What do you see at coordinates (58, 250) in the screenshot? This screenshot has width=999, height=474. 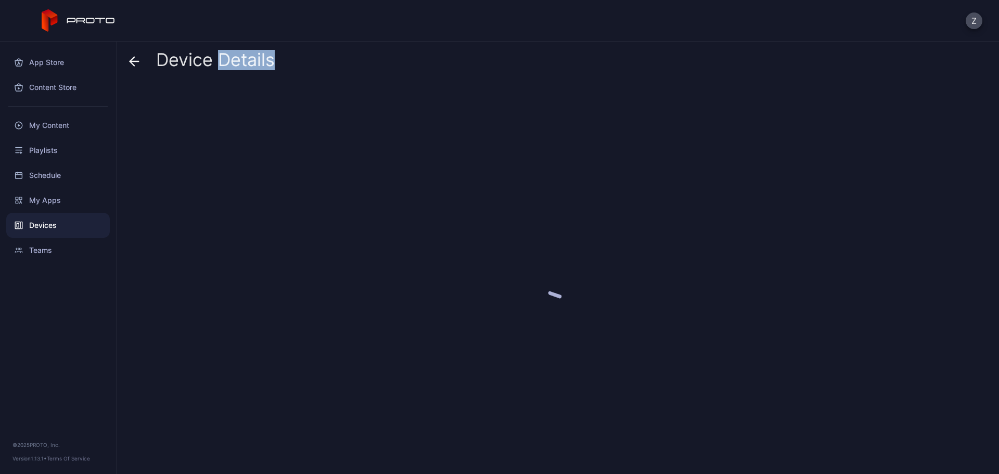 I see `div: Teams` at bounding box center [58, 250].